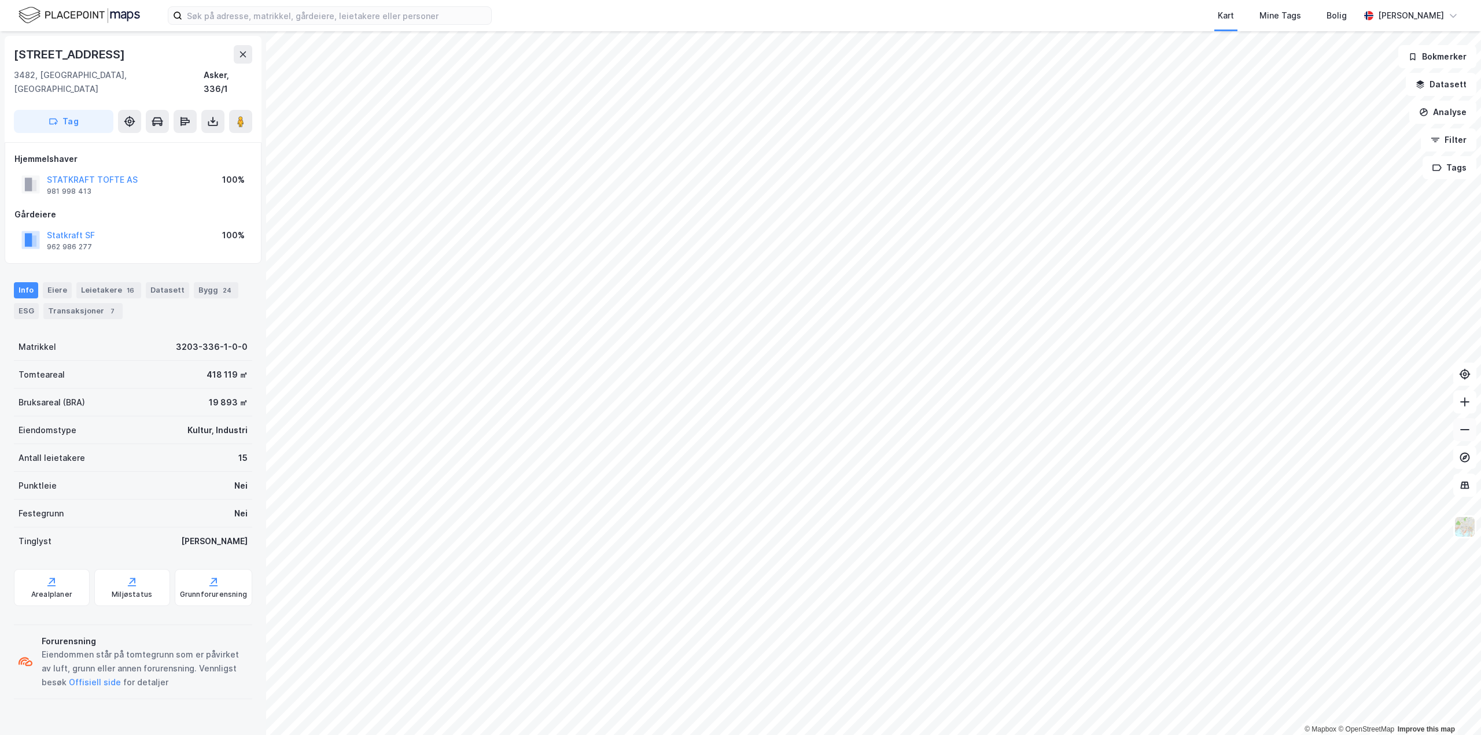 This screenshot has width=1481, height=735. Describe the element at coordinates (145, 642) in the screenshot. I see `div: Forurensning` at that location.